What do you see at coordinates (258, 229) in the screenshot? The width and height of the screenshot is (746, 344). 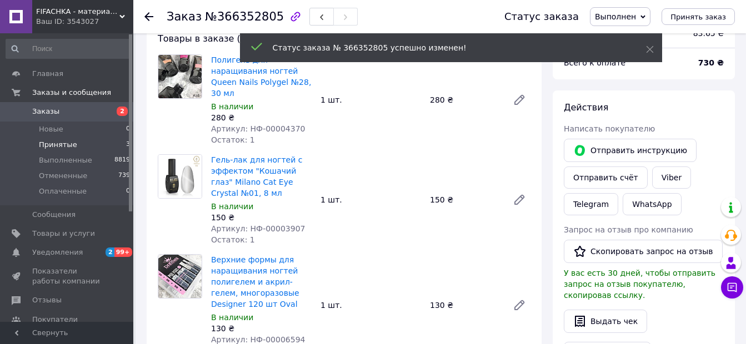 I see `span: Артикул: НФ-00003907` at bounding box center [258, 229].